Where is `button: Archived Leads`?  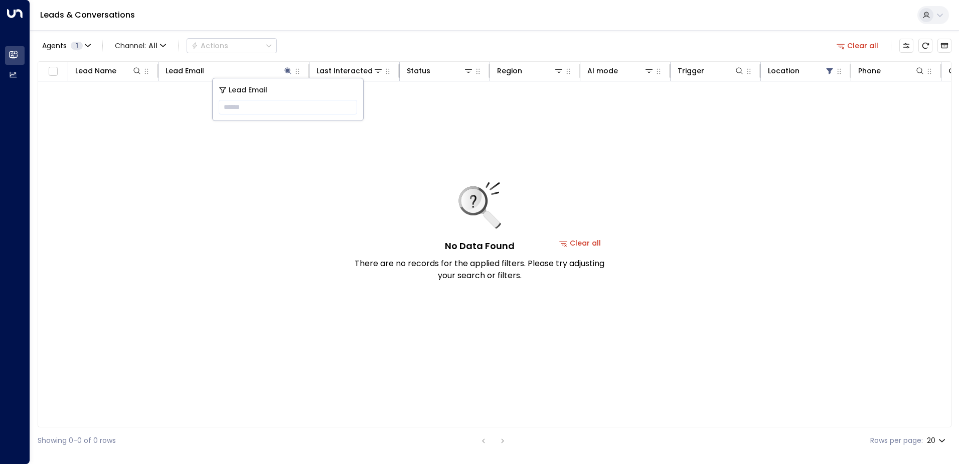
button: Archived Leads is located at coordinates (945, 46).